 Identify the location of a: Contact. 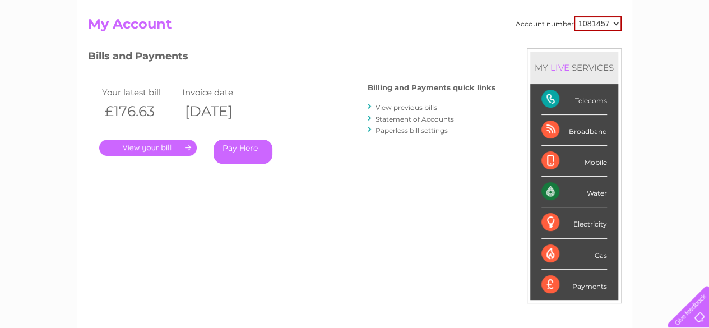
(648, 52).